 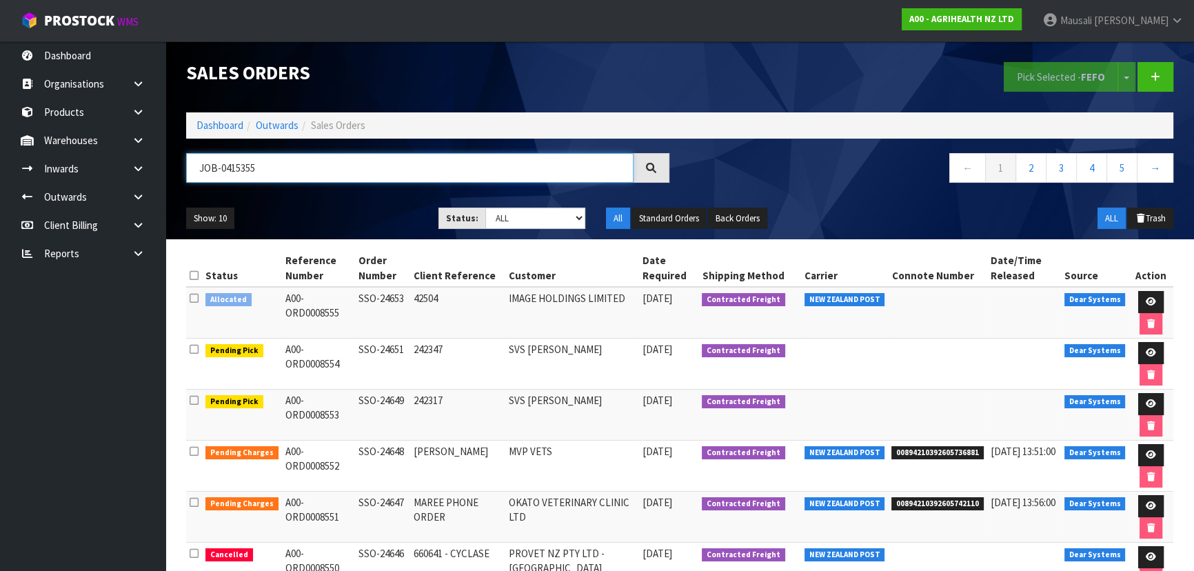 I want to click on a: 1, so click(x=1001, y=168).